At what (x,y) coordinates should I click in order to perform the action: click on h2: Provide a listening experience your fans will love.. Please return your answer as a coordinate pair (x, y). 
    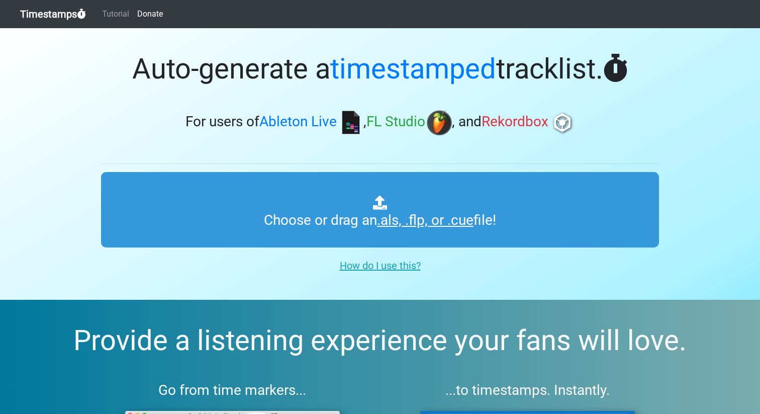
    Looking at the image, I should click on (380, 340).